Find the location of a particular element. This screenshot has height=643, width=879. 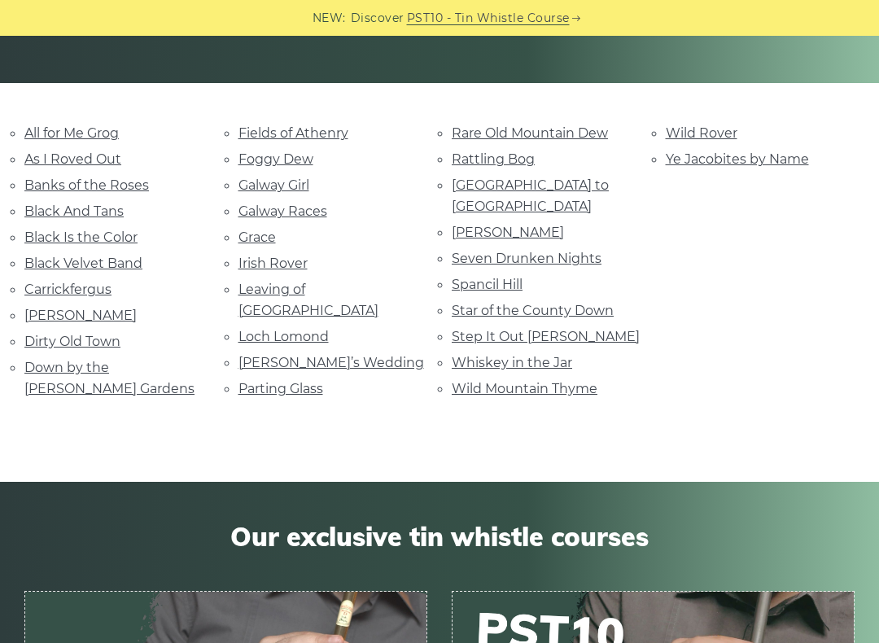

a: Rare Old Mountain Dew is located at coordinates (530, 133).